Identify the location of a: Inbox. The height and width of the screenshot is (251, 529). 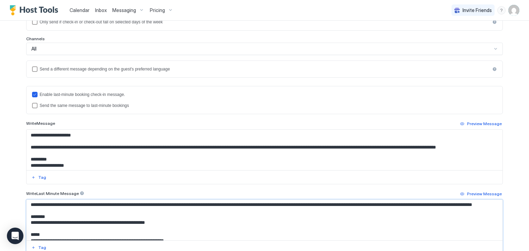
(101, 10).